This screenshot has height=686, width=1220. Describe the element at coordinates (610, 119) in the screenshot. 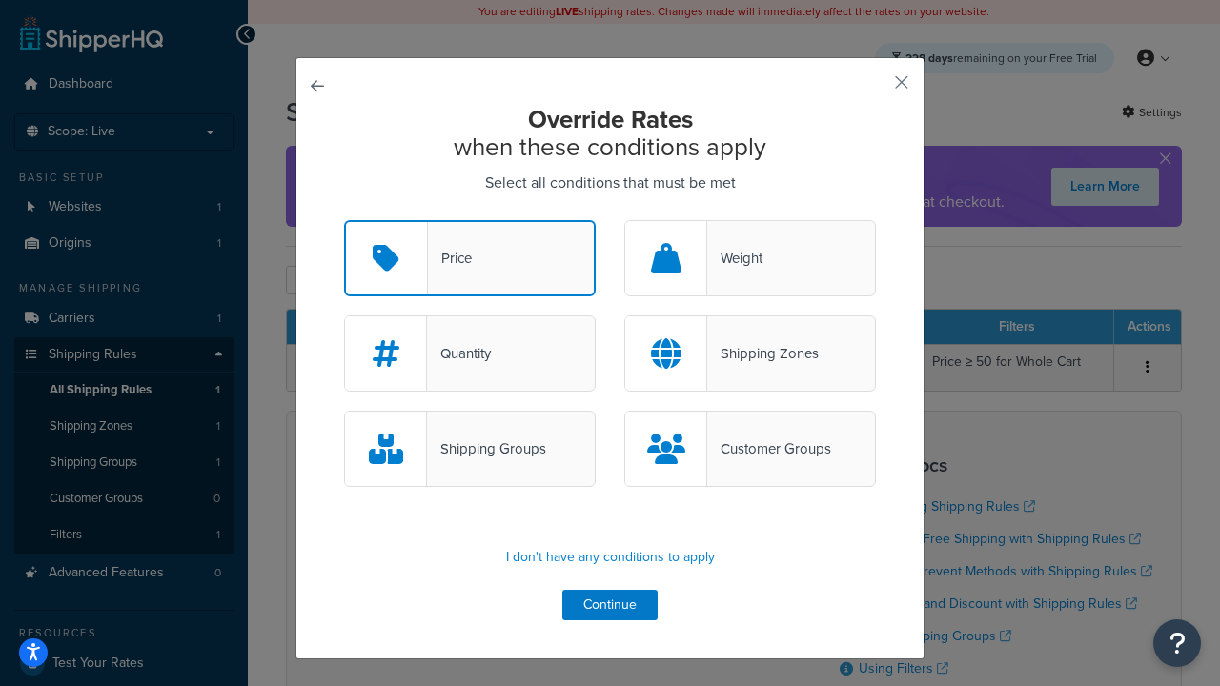

I see `strong: Override Rates` at that location.